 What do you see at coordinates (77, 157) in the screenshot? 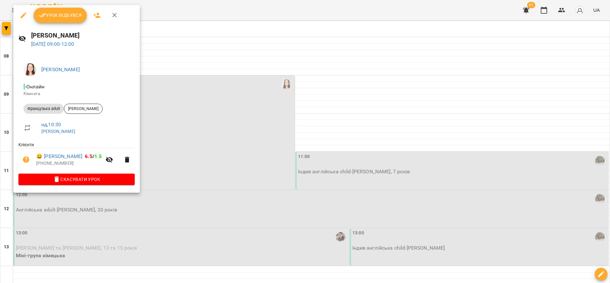
I see `ul: Клієнти` at bounding box center [77, 157].